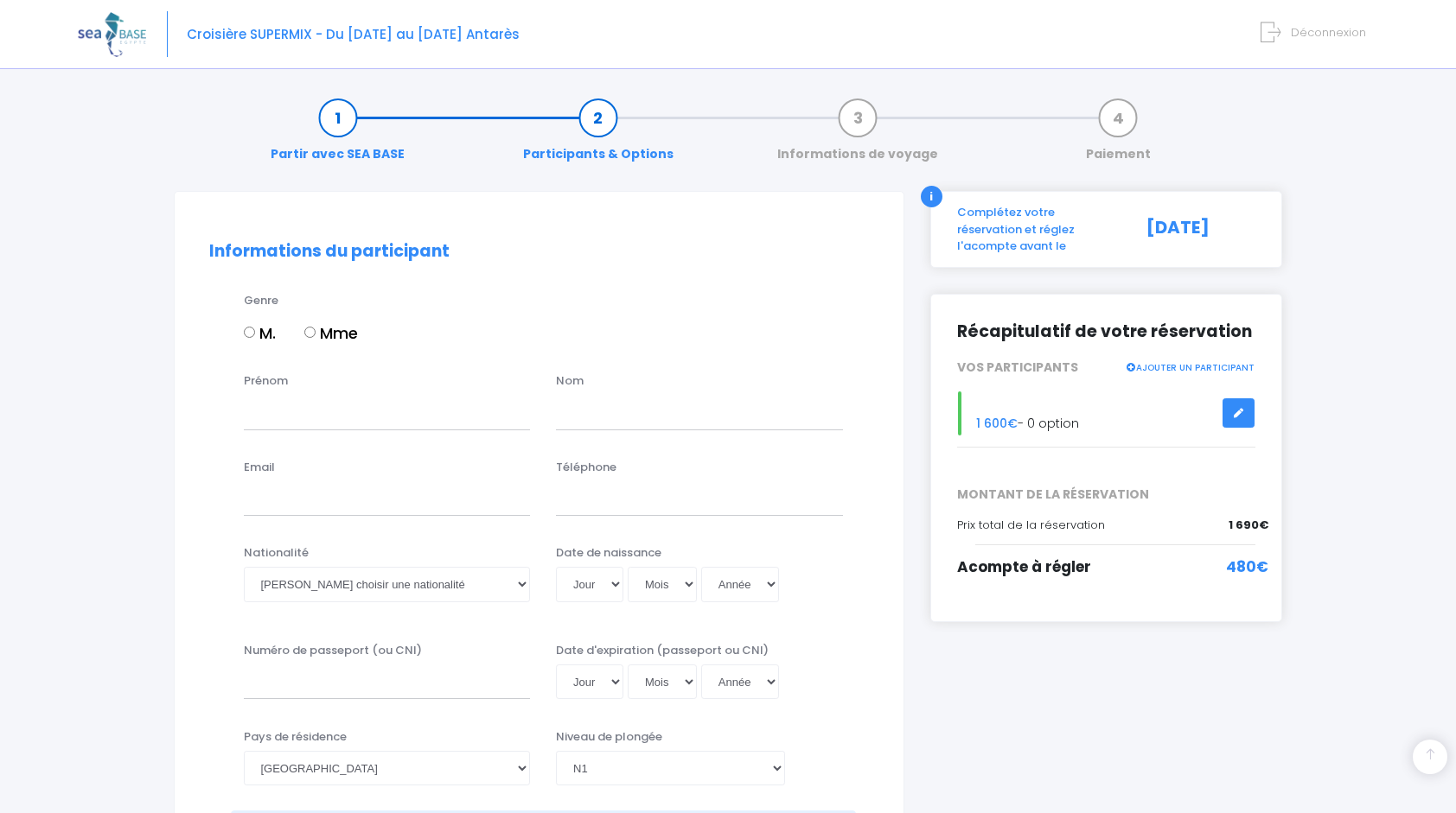 The image size is (1456, 813). I want to click on div: VOS PARTICIPANTS, so click(1107, 367).